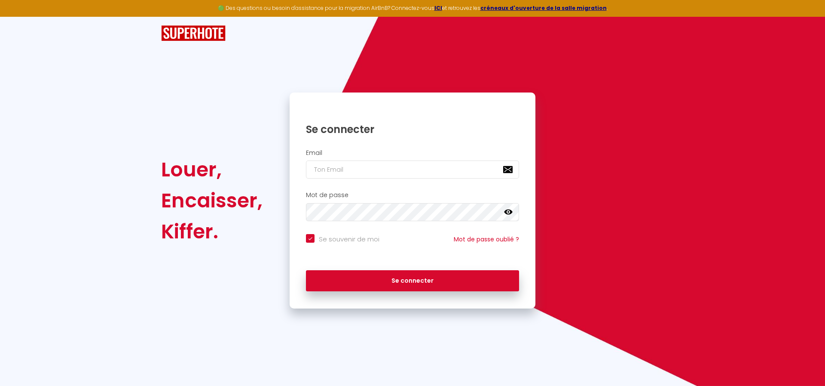  What do you see at coordinates (193, 33) in the screenshot?
I see `img: SuperHote logo` at bounding box center [193, 33].